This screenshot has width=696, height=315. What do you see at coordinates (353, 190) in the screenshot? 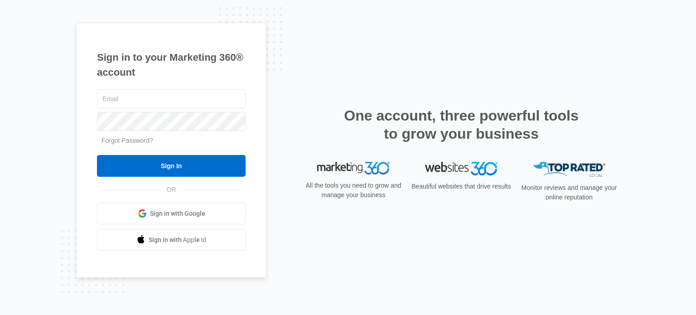
I see `p: All the tools you need to grow and manage your business` at bounding box center [353, 190].